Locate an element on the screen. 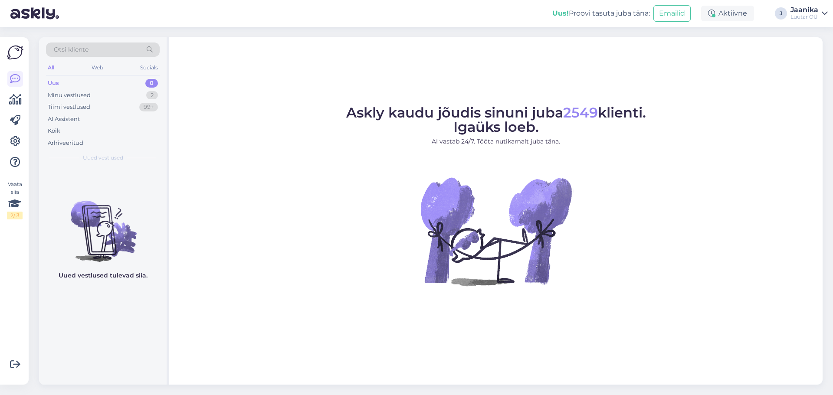 The height and width of the screenshot is (395, 833). div: Uus is located at coordinates (53, 83).